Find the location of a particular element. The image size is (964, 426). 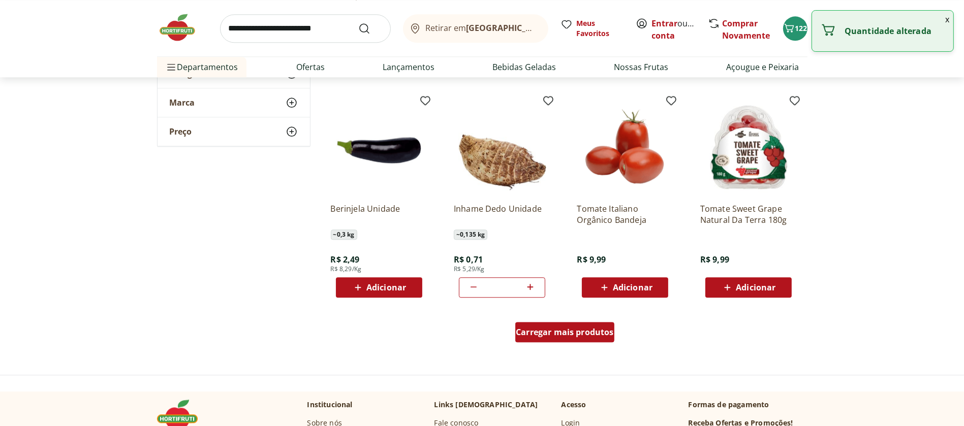

a: Criar conta is located at coordinates (680, 29).